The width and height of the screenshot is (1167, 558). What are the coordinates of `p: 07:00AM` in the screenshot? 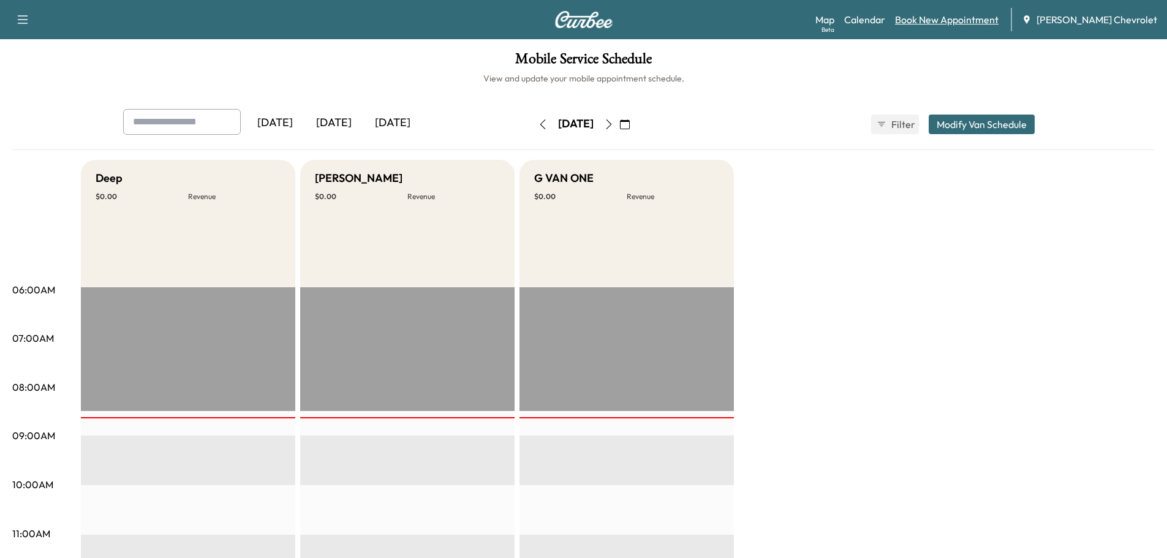 It's located at (33, 338).